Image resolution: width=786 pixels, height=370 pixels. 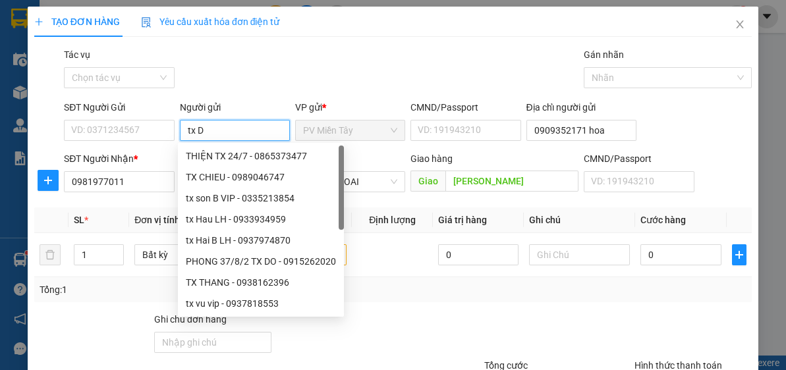 I want to click on span: Giao hàng, so click(x=431, y=159).